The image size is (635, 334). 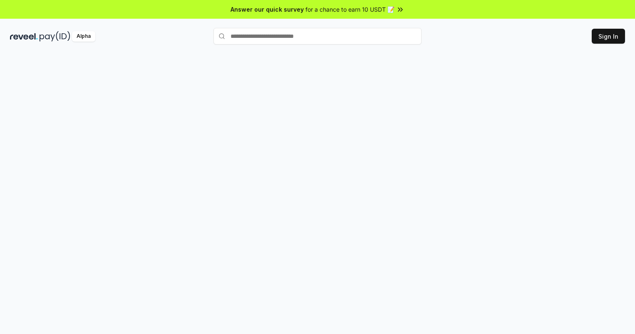 I want to click on img: reveel_dark, so click(x=24, y=36).